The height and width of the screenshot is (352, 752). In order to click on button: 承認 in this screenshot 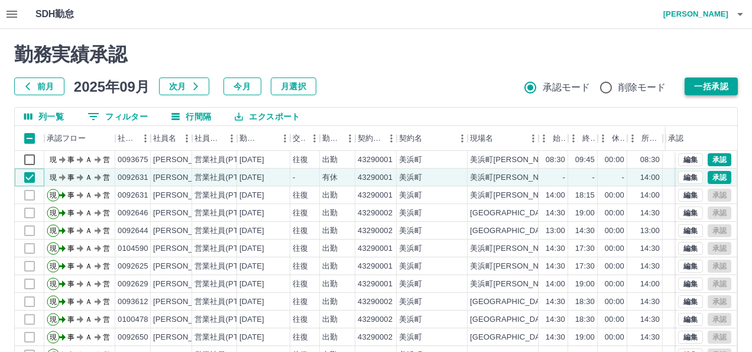, I will do `click(720, 177)`.